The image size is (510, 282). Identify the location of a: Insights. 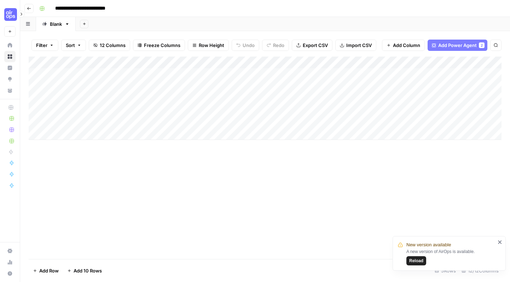
(10, 68).